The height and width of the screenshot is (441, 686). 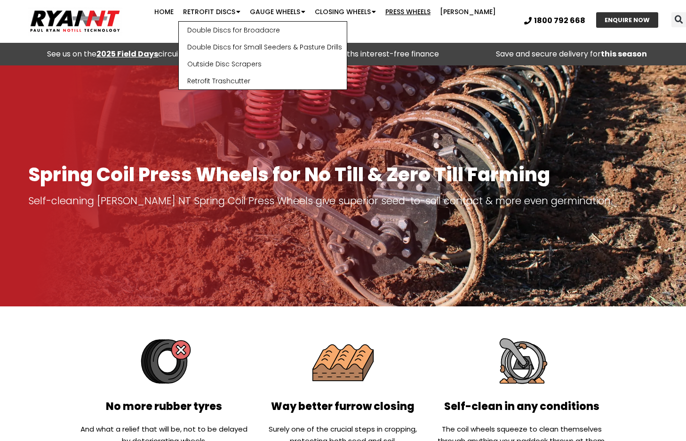 What do you see at coordinates (75, 21) in the screenshot?
I see `img: Ryan NT logo` at bounding box center [75, 21].